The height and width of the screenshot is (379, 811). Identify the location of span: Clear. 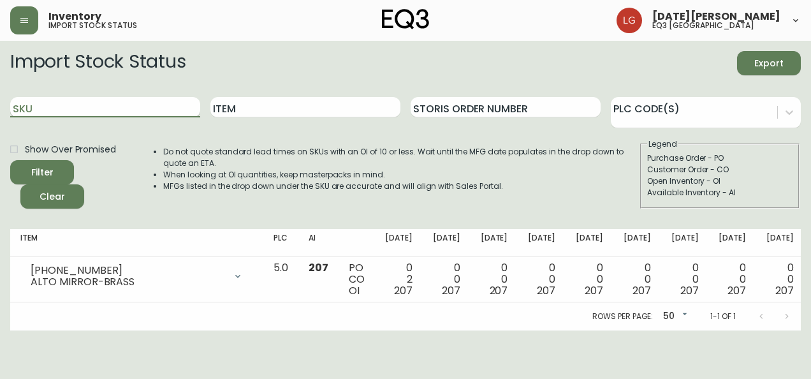
(52, 196).